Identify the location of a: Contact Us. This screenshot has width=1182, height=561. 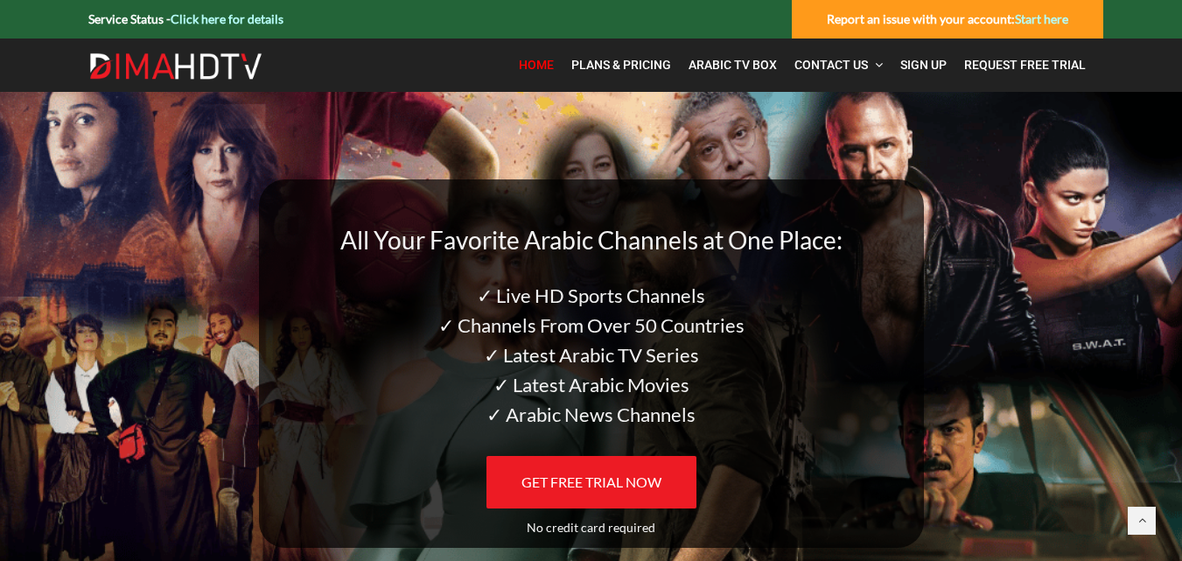
(838, 65).